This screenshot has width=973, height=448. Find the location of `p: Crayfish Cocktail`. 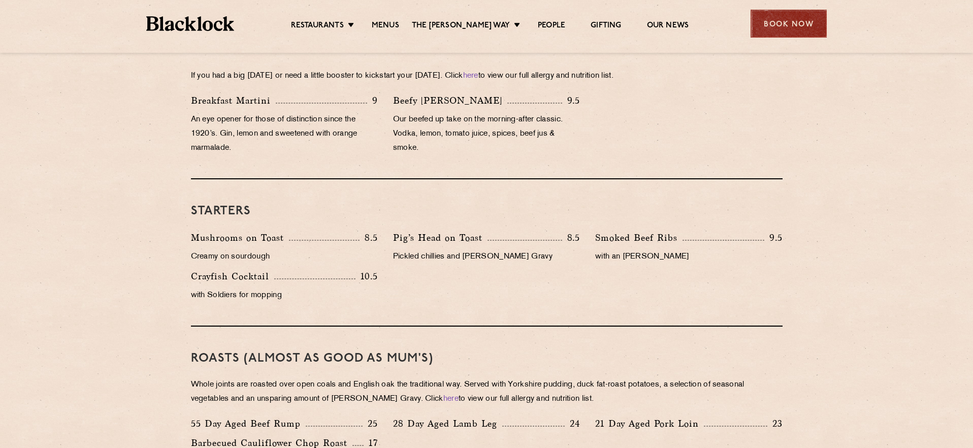

p: Crayfish Cocktail is located at coordinates (233, 276).